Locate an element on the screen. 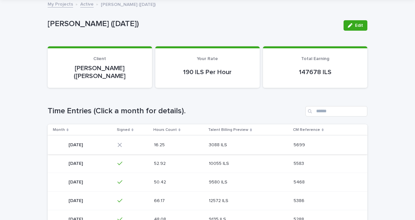 The height and width of the screenshot is (220, 415). input: Search is located at coordinates (337, 111).